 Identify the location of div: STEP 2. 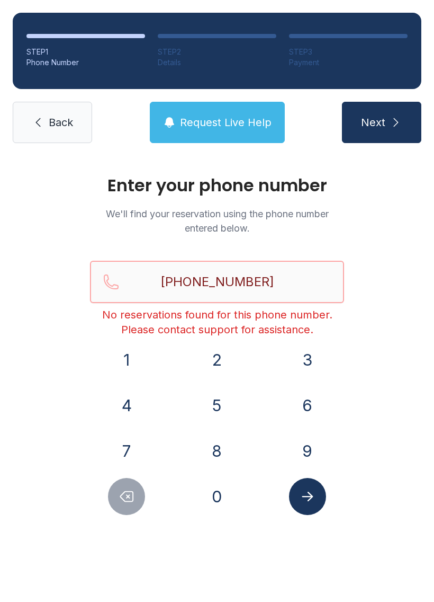
(217, 52).